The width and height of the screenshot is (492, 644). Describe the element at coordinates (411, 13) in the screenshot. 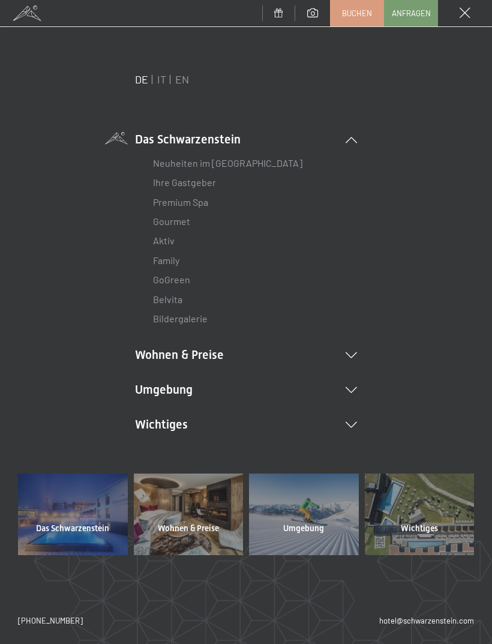

I see `span: Anfragen` at that location.